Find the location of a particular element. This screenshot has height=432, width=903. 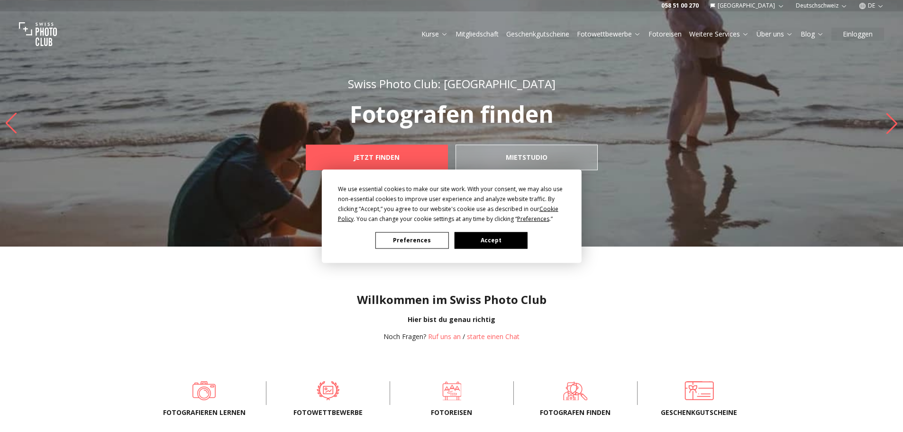

div: Cookie Consent Prompt is located at coordinates (451, 216).